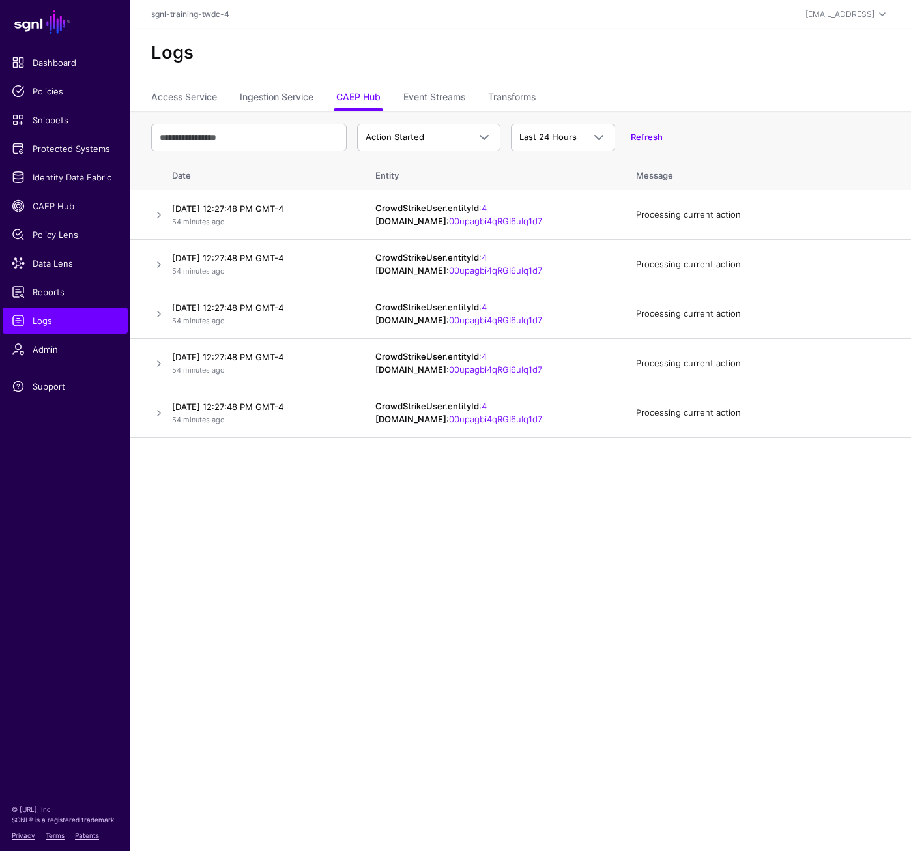 The image size is (911, 851). I want to click on a: Dashboard, so click(65, 63).